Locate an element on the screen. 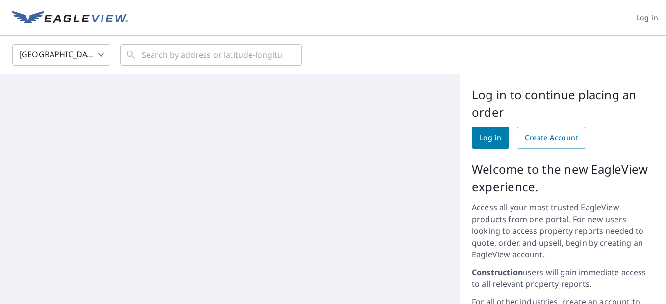 This screenshot has height=304, width=666. strong: Construction is located at coordinates (498, 272).